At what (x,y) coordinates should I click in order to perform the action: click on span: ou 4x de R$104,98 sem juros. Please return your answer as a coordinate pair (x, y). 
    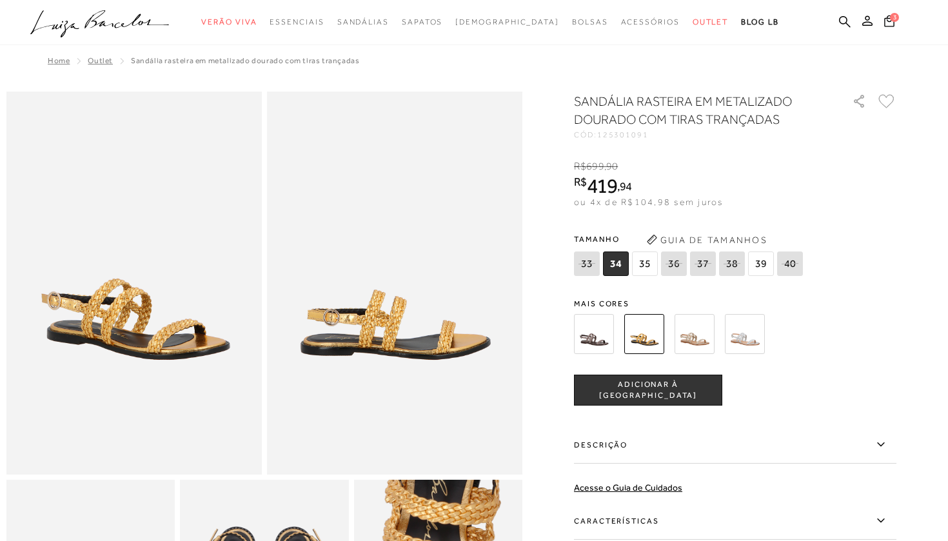
    Looking at the image, I should click on (648, 202).